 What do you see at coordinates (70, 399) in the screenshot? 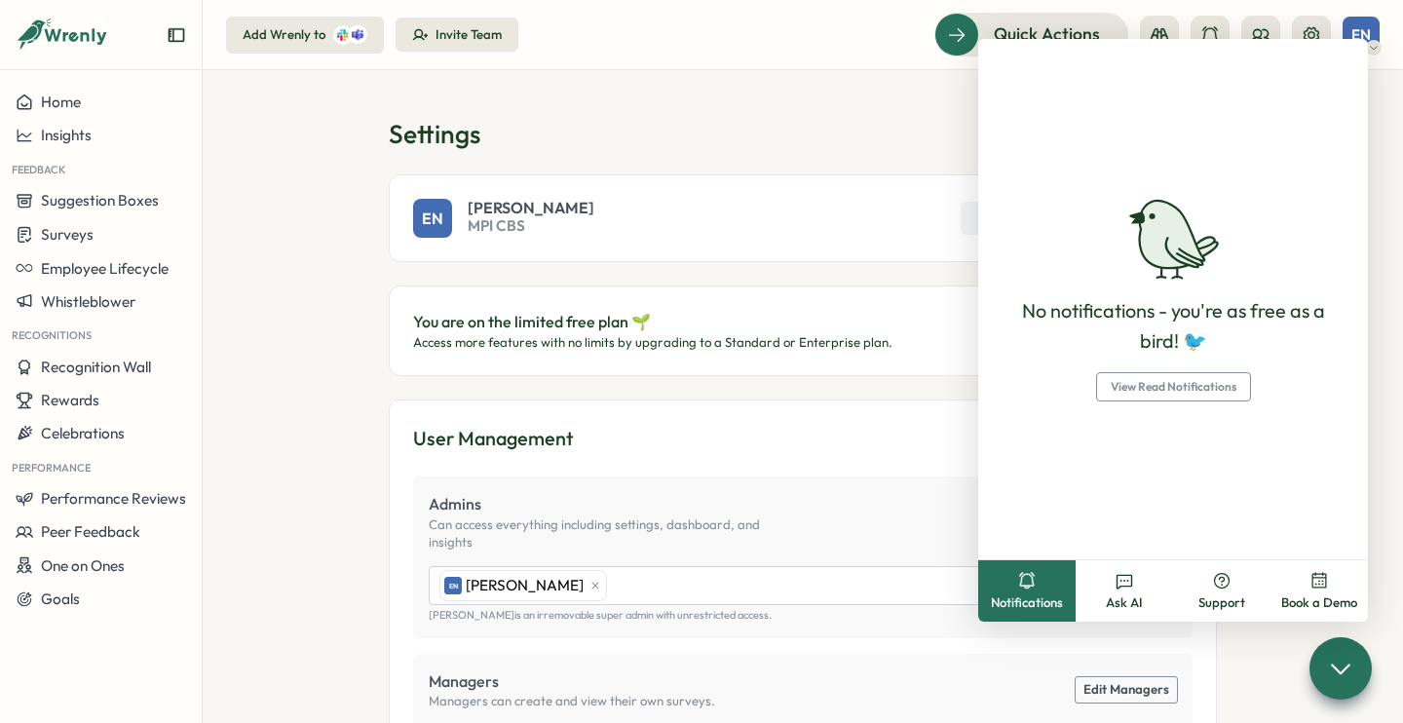
I see `span: Rewards` at bounding box center [70, 399].